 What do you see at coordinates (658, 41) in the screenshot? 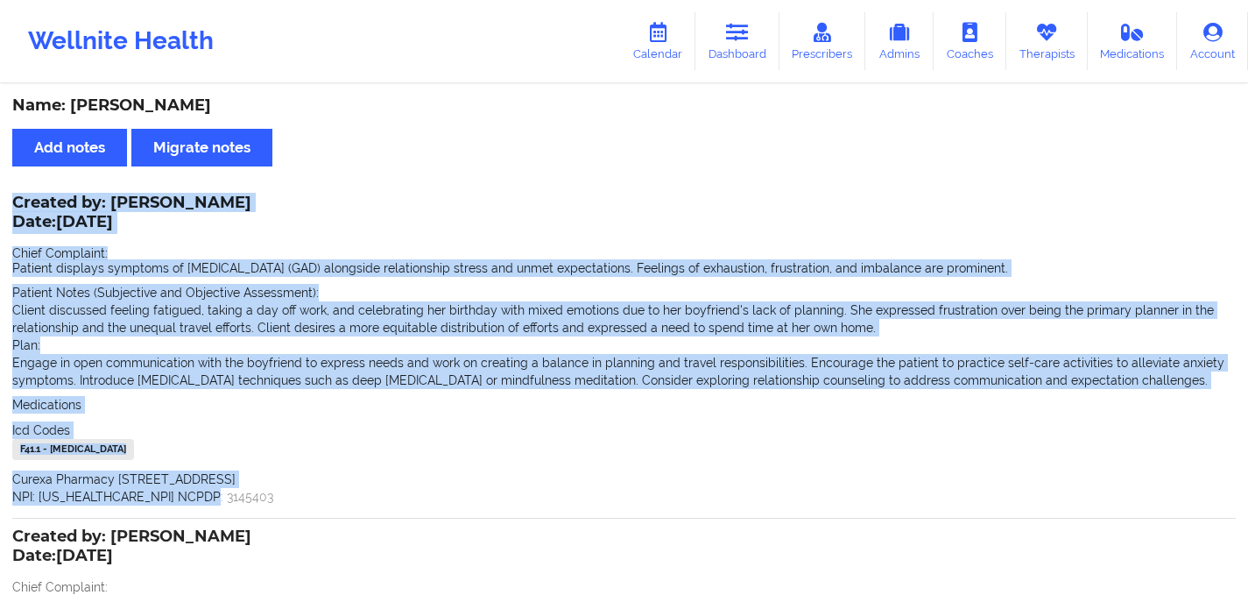
I see `a: Calendar` at bounding box center [658, 41].